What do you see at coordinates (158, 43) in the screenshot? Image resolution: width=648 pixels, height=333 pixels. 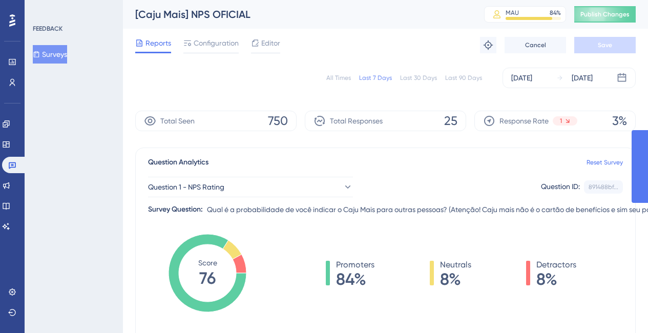 I see `span: Reports` at bounding box center [158, 43].